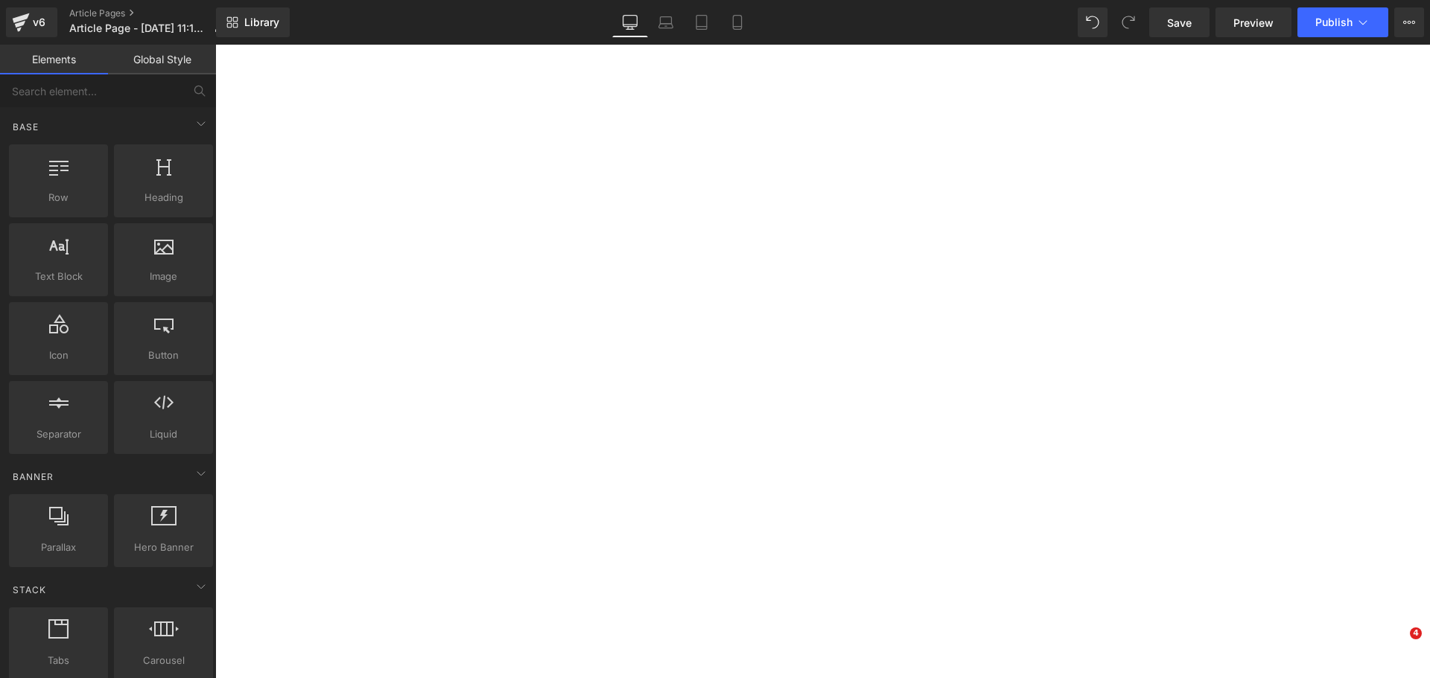 This screenshot has width=1430, height=678. Describe the element at coordinates (666, 22) in the screenshot. I see `a: Laptop` at that location.